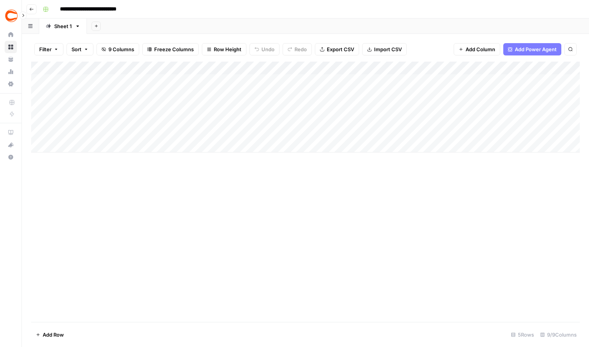  Describe the element at coordinates (63, 26) in the screenshot. I see `a: Sheet 1` at that location.